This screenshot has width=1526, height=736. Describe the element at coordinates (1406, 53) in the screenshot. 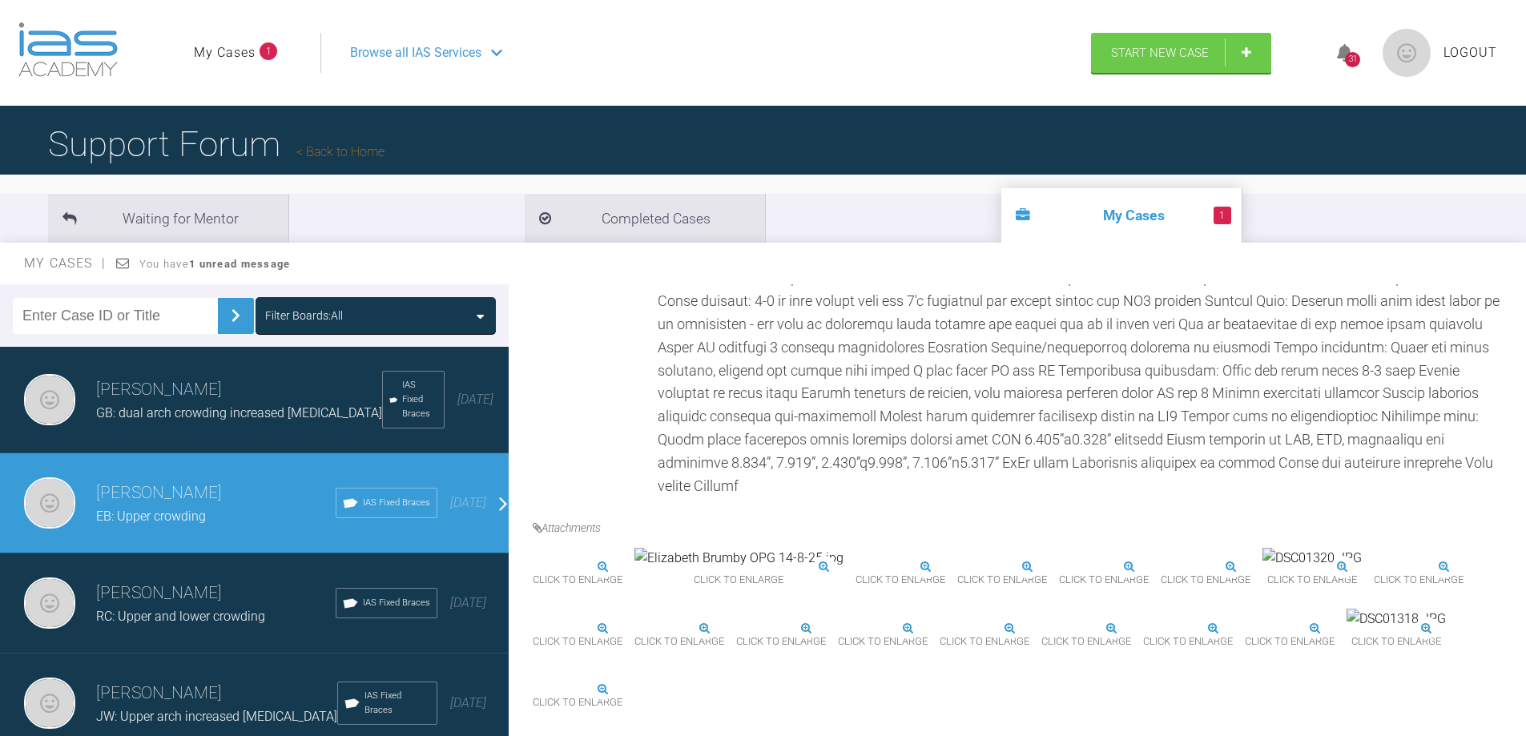

I see `img: profile.png` at that location.